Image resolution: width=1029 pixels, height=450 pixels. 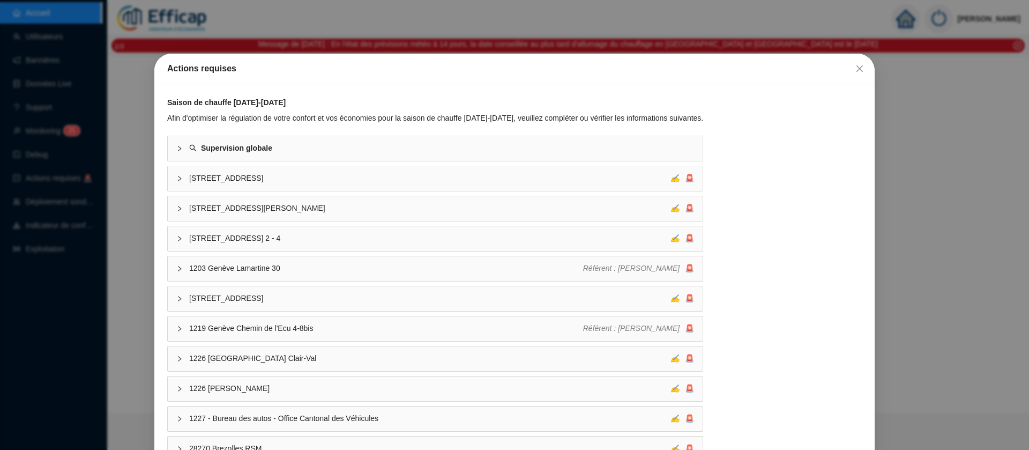 What do you see at coordinates (515, 69) in the screenshot?
I see `div: Actions requises` at bounding box center [515, 69].